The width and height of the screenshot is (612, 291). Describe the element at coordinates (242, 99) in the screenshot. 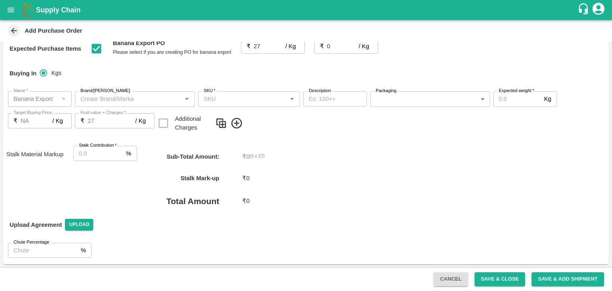

I see `input: SKU` at that location.